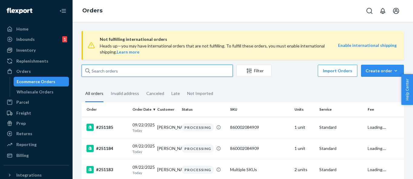  I want to click on div: Orders, so click(24, 71).